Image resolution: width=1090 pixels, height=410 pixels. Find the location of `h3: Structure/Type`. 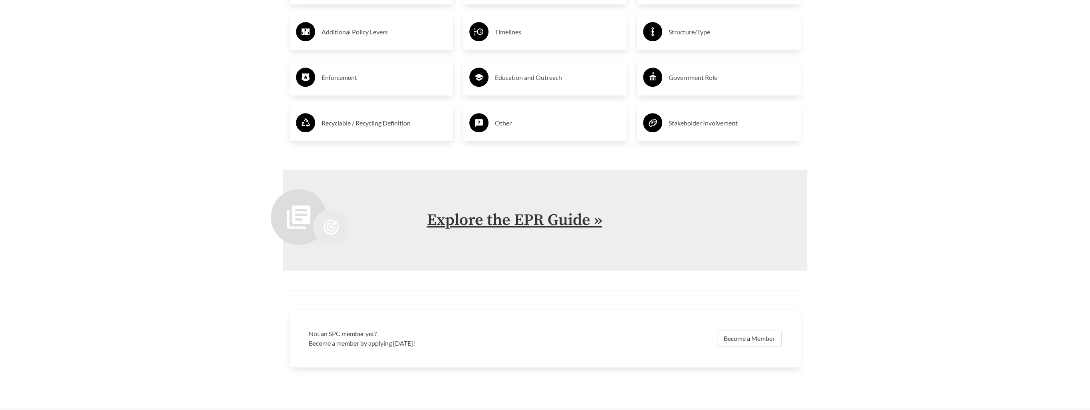

h3: Structure/Type is located at coordinates (731, 32).